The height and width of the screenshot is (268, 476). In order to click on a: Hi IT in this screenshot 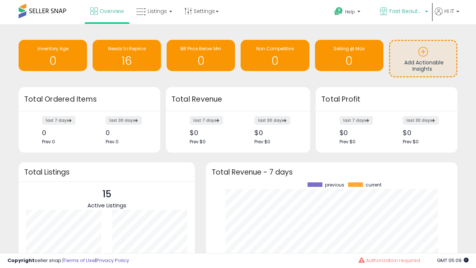, I will do `click(447, 16)`.